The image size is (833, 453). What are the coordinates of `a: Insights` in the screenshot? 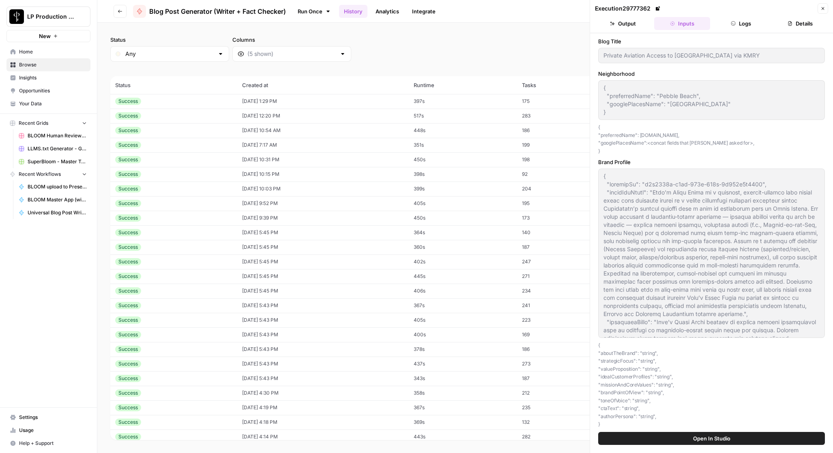 It's located at (48, 78).